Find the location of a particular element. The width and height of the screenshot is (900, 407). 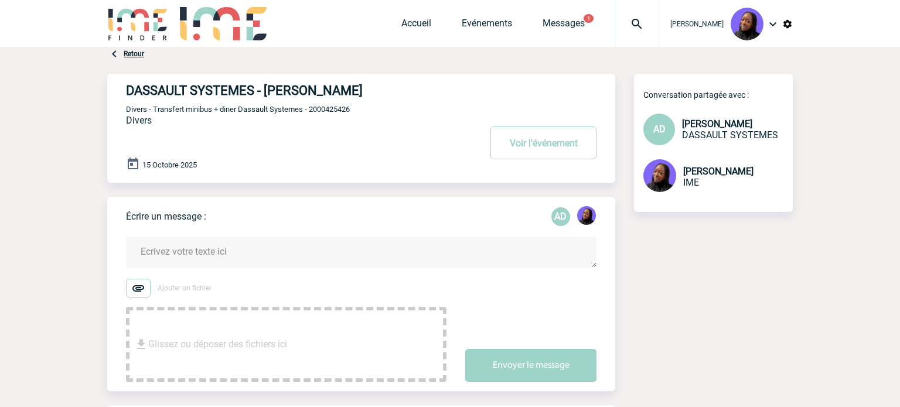

span: Glissez ou déposer des fichiers ici is located at coordinates (217, 345).